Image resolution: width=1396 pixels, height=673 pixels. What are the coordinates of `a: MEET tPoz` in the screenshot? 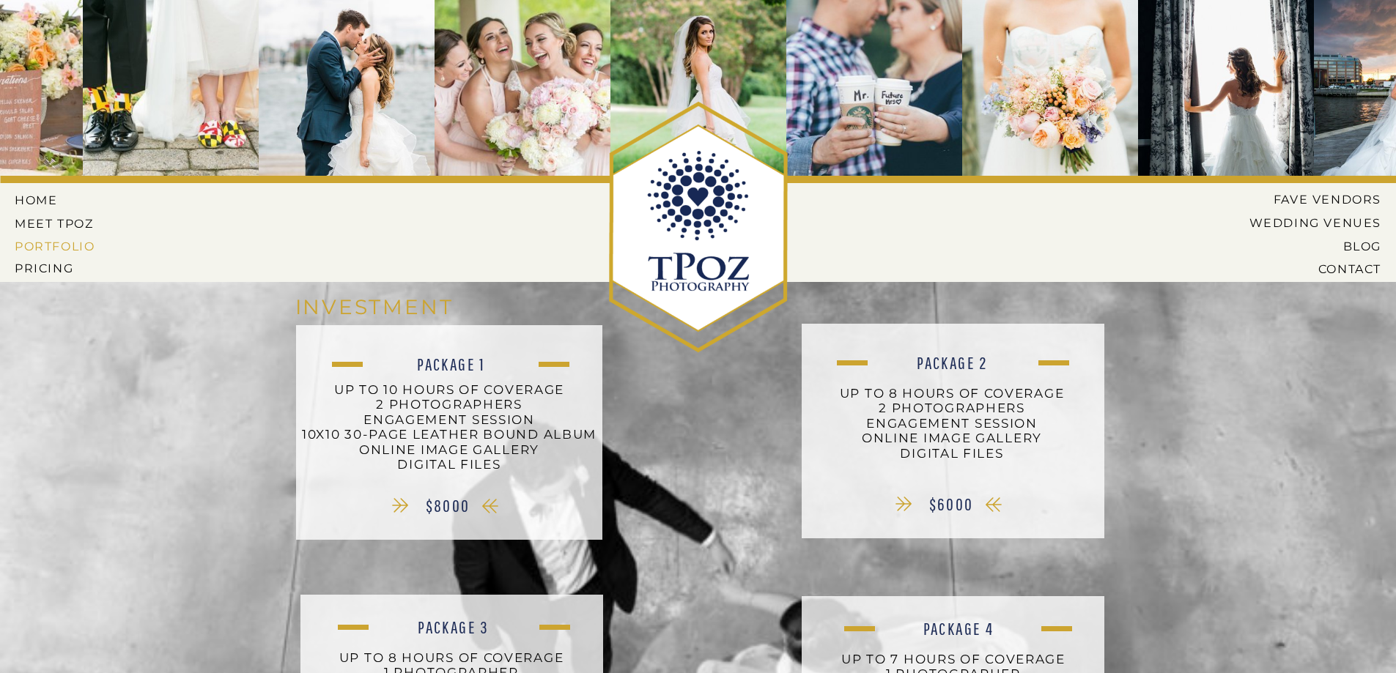 It's located at (54, 223).